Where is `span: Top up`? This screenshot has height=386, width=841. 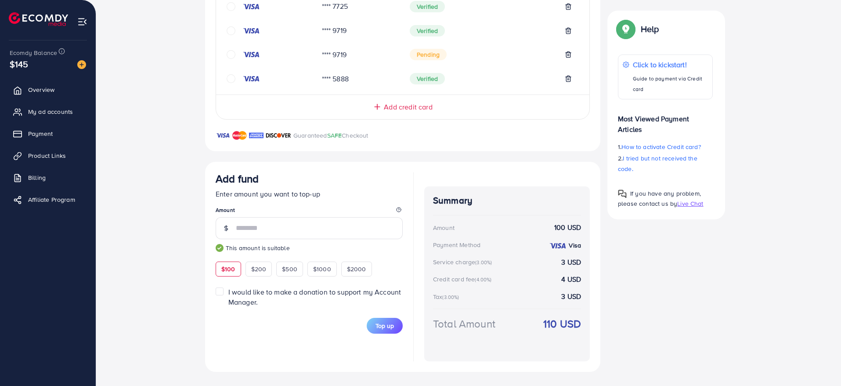 span: Top up is located at coordinates (385, 325).